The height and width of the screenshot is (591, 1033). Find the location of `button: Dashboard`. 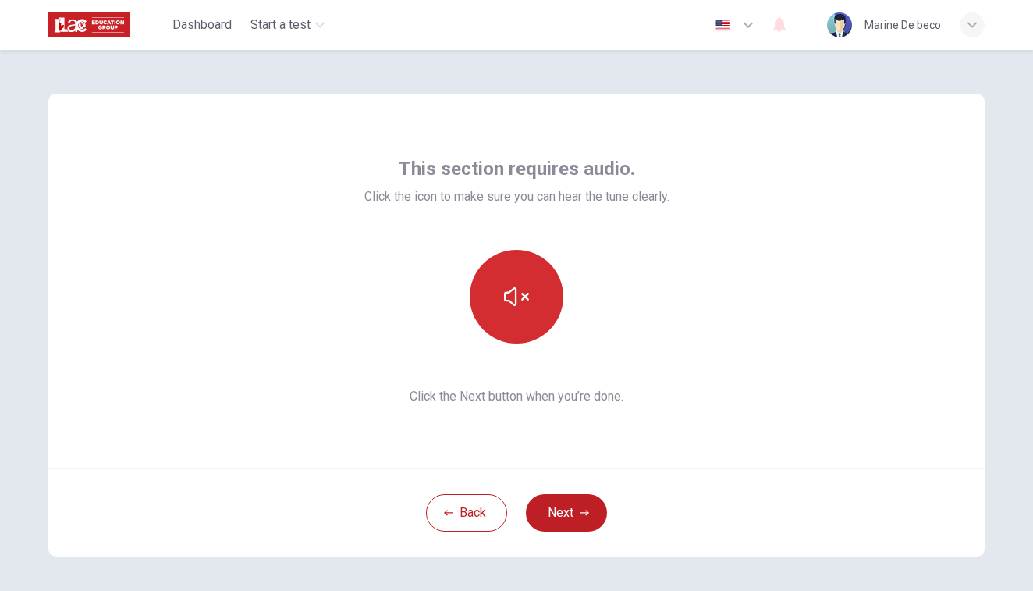

button: Dashboard is located at coordinates (202, 25).